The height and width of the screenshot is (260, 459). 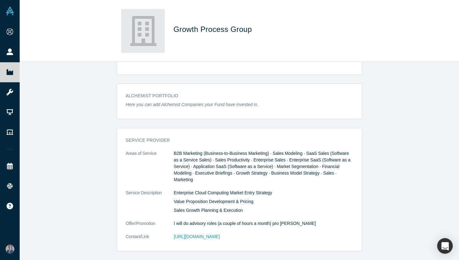 I want to click on img: Alchemist Vault Logo, so click(x=10, y=11).